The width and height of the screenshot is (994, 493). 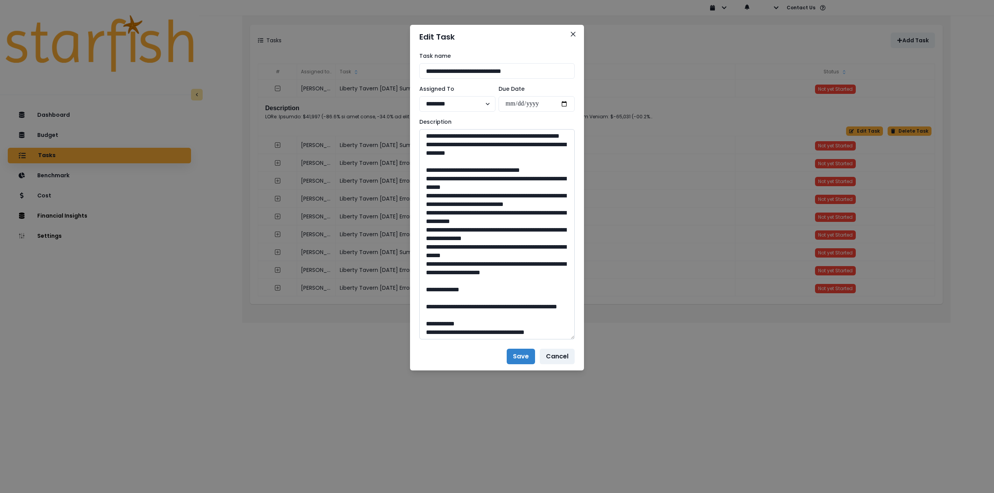 I want to click on button: Cancel, so click(x=557, y=357).